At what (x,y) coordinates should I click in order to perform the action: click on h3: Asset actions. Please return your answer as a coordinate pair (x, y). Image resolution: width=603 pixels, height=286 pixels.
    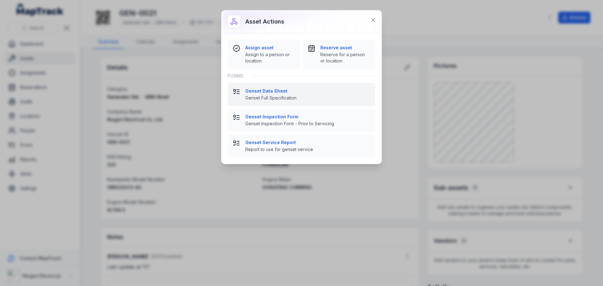
    Looking at the image, I should click on (265, 22).